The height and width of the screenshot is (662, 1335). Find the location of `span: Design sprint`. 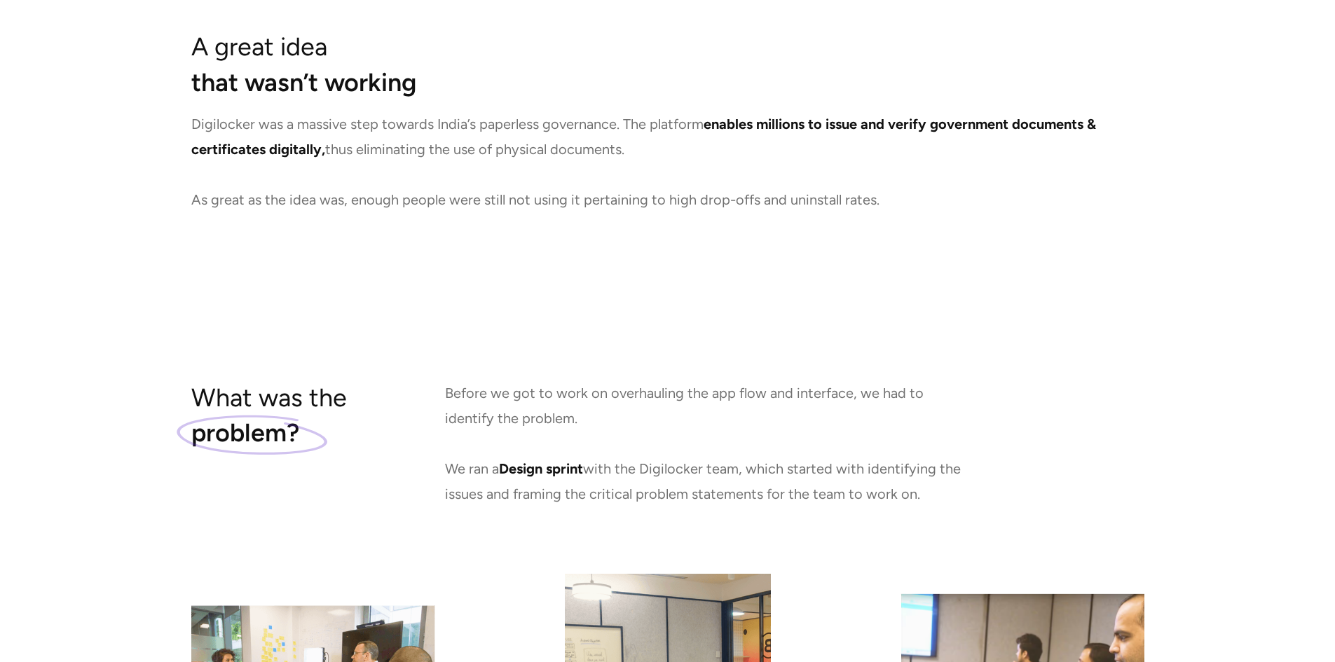

span: Design sprint is located at coordinates (541, 469).